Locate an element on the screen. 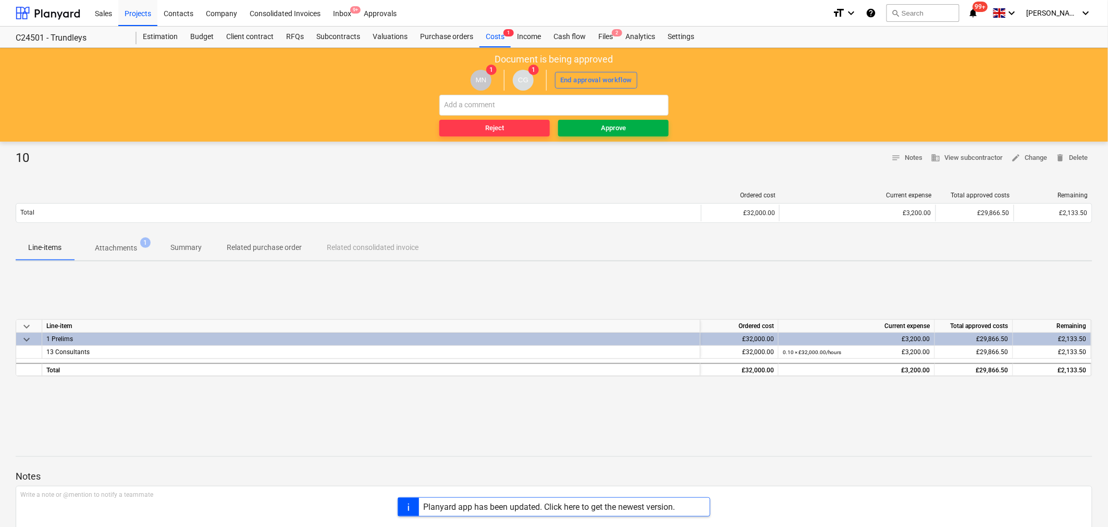  div: Income is located at coordinates (529, 37).